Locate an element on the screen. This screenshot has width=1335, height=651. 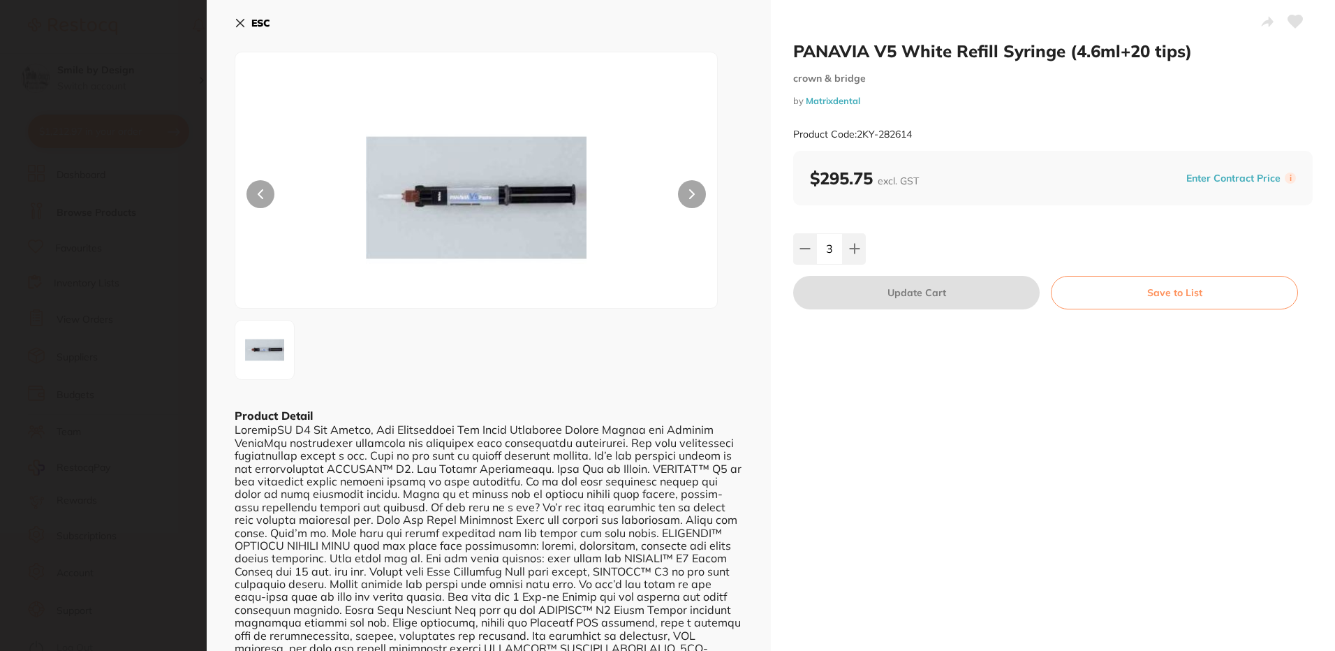
button: Update Cart is located at coordinates (916, 292).